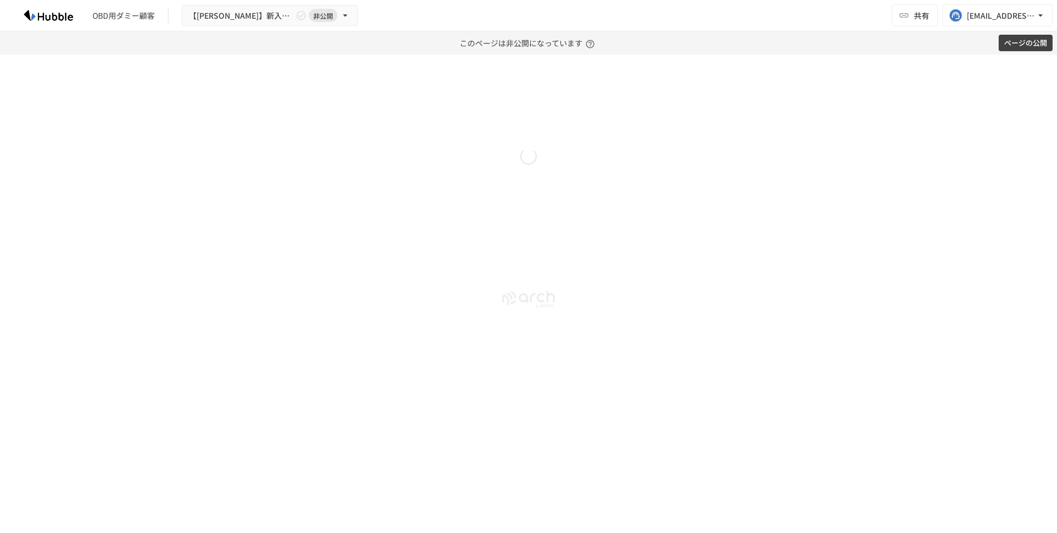 This screenshot has width=1057, height=533. What do you see at coordinates (123, 15) in the screenshot?
I see `div: OBD用ダミー顧客` at bounding box center [123, 15].